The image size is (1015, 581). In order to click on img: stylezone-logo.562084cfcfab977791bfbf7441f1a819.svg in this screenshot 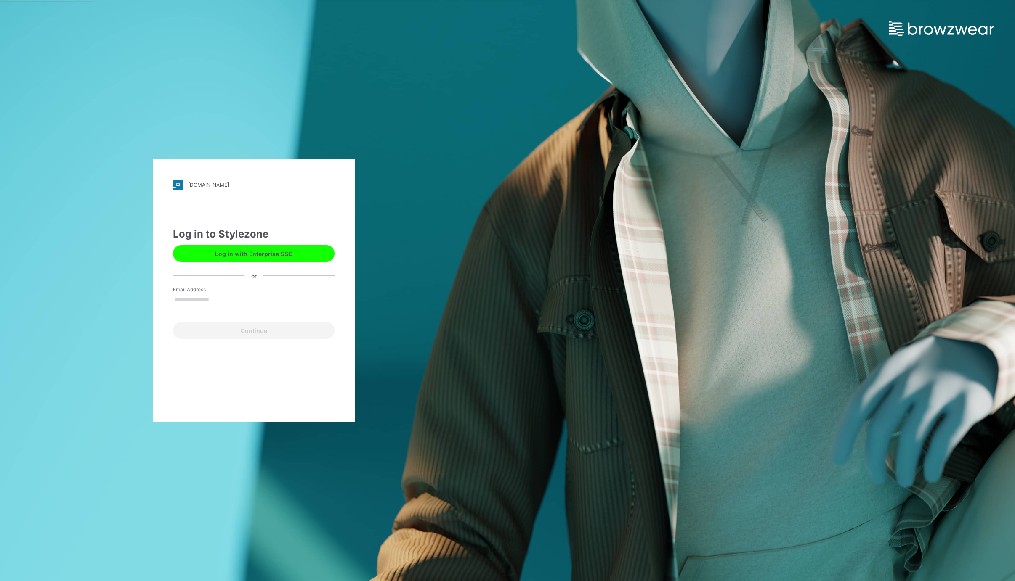, I will do `click(178, 185)`.